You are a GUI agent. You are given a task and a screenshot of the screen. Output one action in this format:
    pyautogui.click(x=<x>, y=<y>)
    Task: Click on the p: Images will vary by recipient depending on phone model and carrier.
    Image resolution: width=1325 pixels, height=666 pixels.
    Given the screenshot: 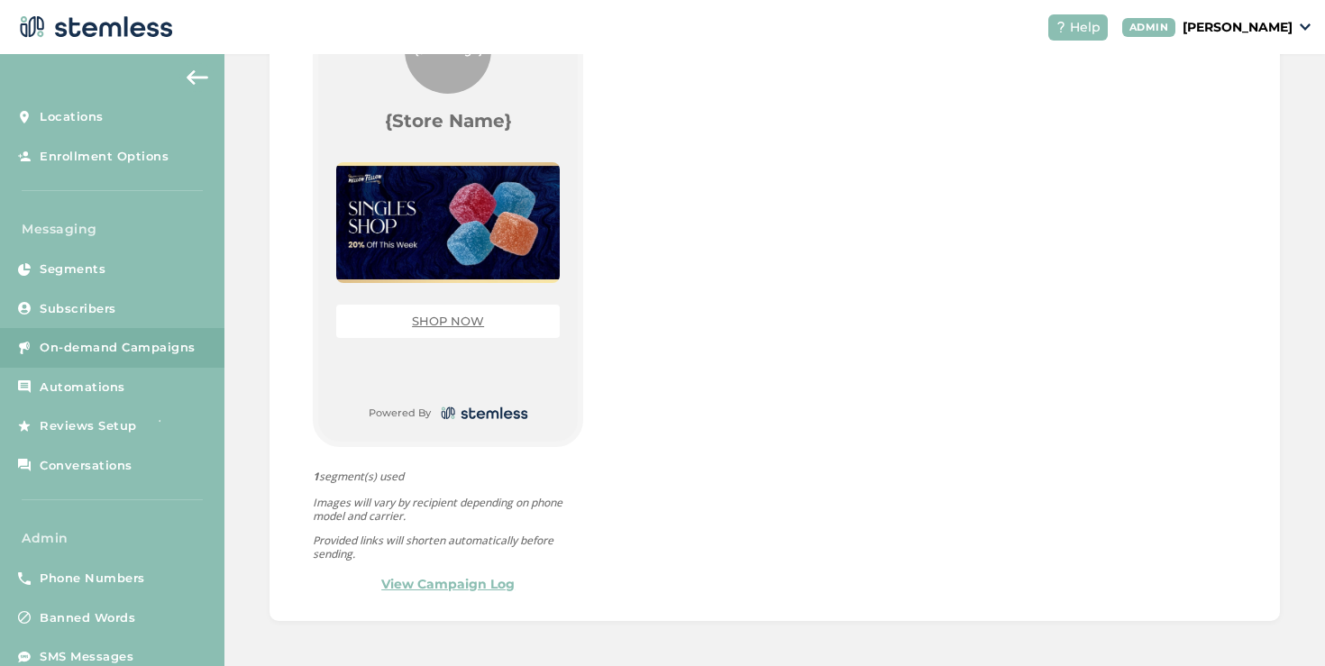 What is the action you would take?
    pyautogui.click(x=448, y=509)
    